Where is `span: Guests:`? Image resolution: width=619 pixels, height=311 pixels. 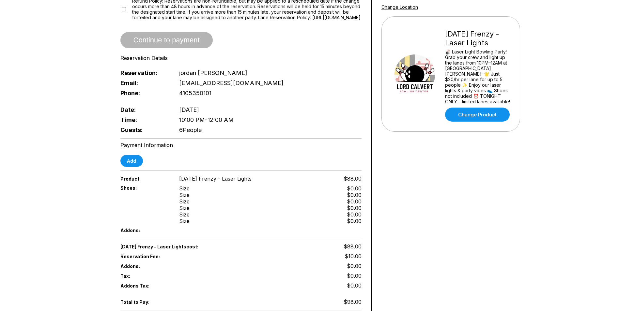 span: Guests: is located at coordinates (144, 130).